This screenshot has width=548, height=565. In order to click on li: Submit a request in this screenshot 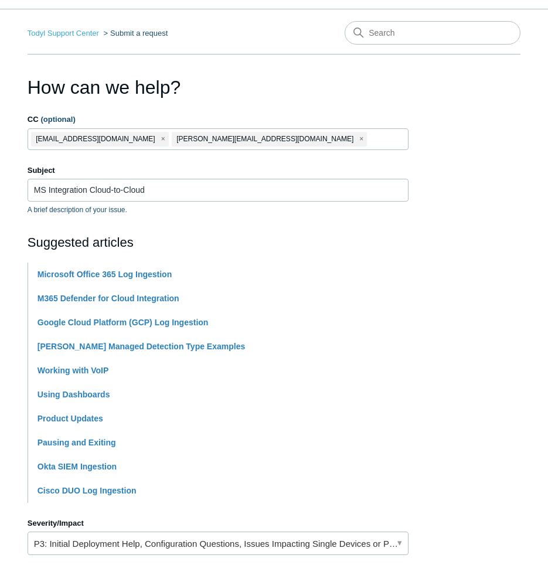, I will do `click(135, 33)`.